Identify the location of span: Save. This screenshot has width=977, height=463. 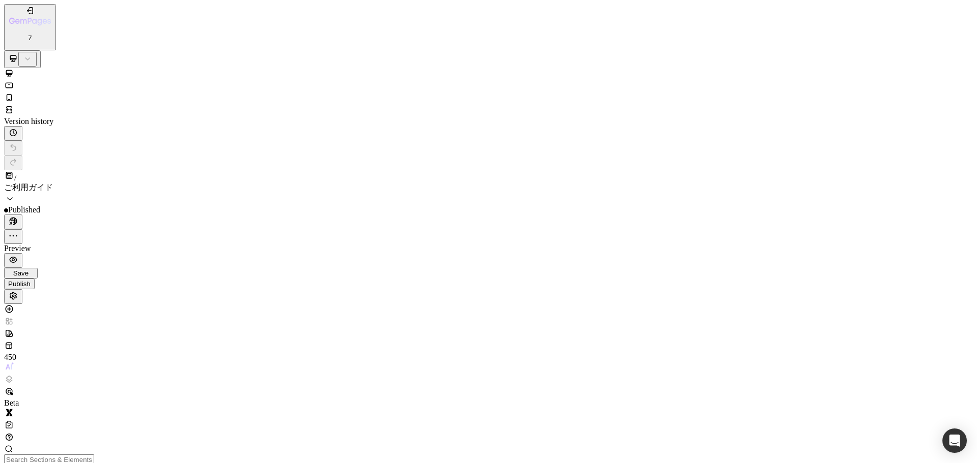
(21, 273).